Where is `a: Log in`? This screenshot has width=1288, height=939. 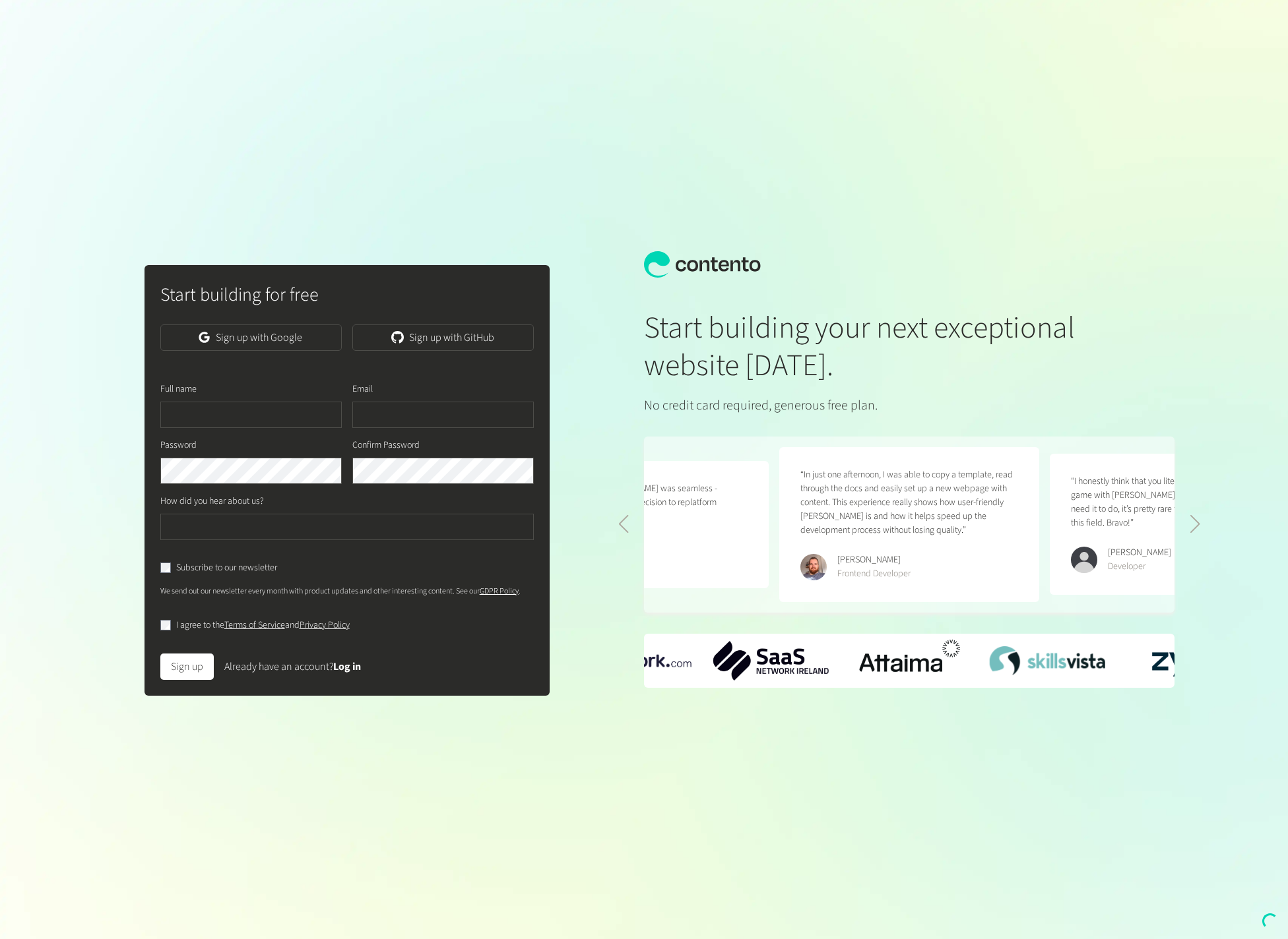
a: Log in is located at coordinates (347, 667).